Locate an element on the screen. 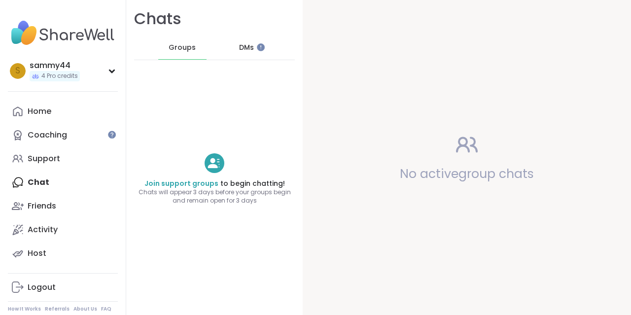 Image resolution: width=631 pixels, height=315 pixels. div: Host is located at coordinates (37, 253).